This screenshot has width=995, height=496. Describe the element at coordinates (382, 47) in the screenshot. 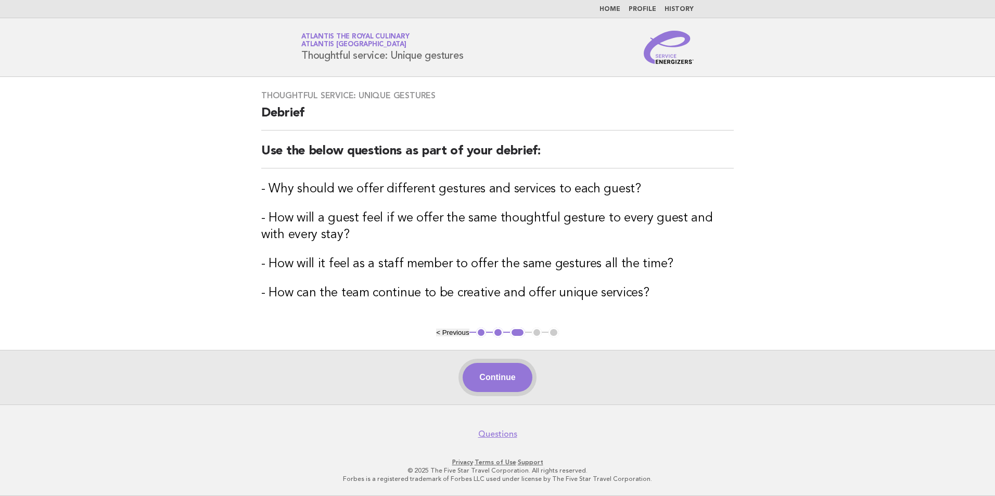

I see `h1: Thoughtful service: Unique gestures` at that location.